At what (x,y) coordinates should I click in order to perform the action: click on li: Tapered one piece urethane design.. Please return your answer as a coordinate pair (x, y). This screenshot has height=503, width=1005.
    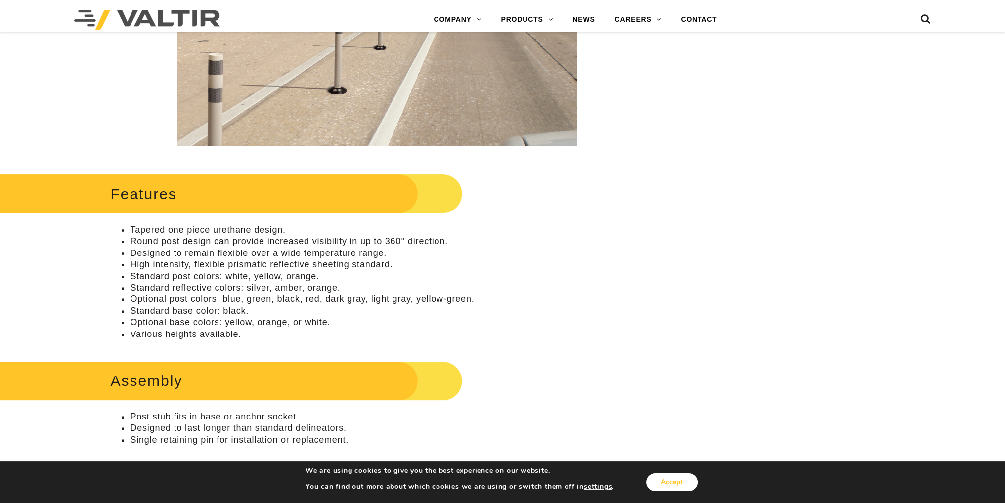
    Looking at the image, I should click on (386, 230).